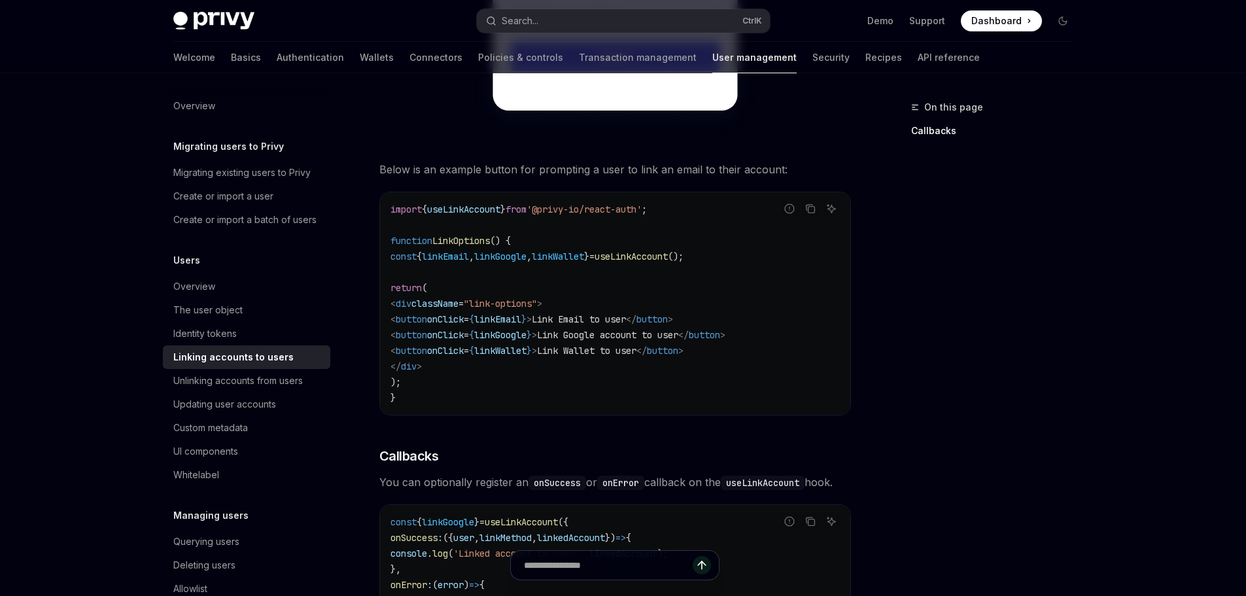  What do you see at coordinates (830, 58) in the screenshot?
I see `a: Security` at bounding box center [830, 58].